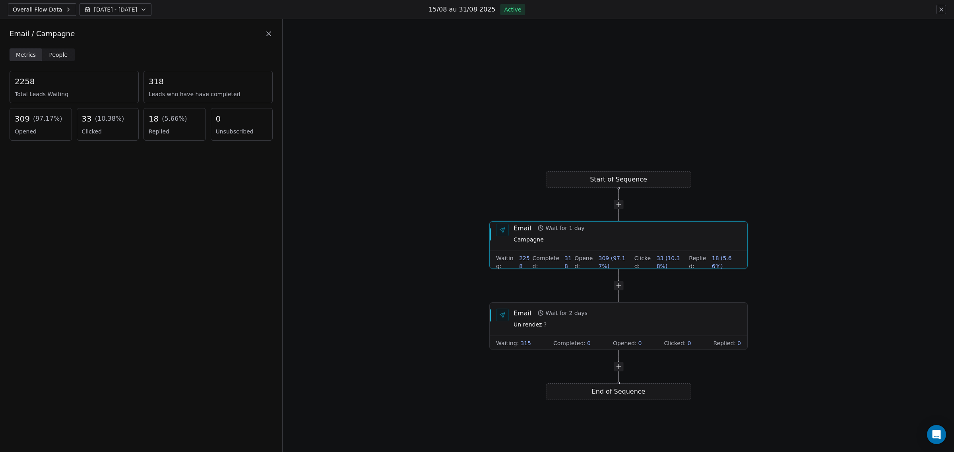 Image resolution: width=954 pixels, height=452 pixels. I want to click on div: EmailWait for 2 daysUn rendez ?Waiting:315Completed:0Opened:0Clicked:0Replied:0, so click(619, 326).